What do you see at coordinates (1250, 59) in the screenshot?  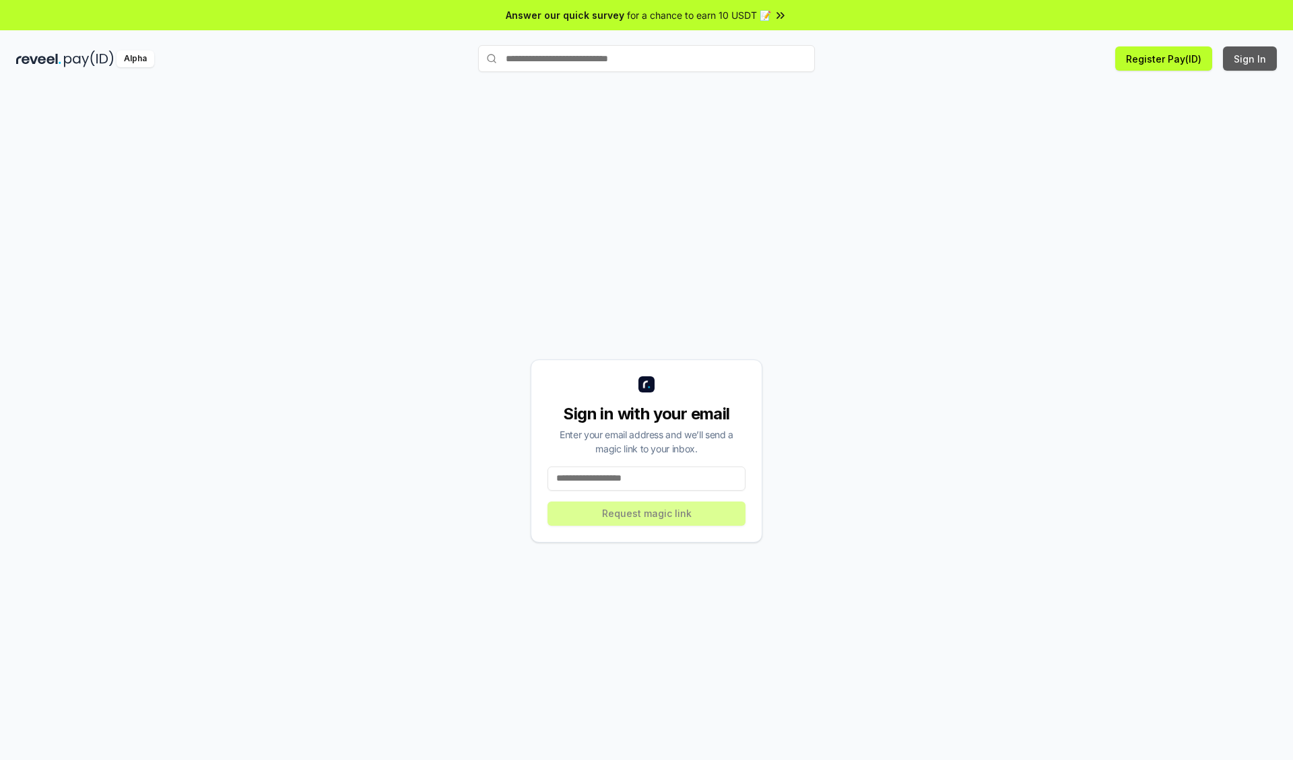 I see `button: Sign In` at bounding box center [1250, 59].